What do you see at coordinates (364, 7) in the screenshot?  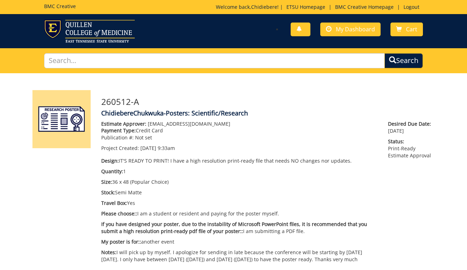 I see `a: BMC Creative Homepage` at bounding box center [364, 7].